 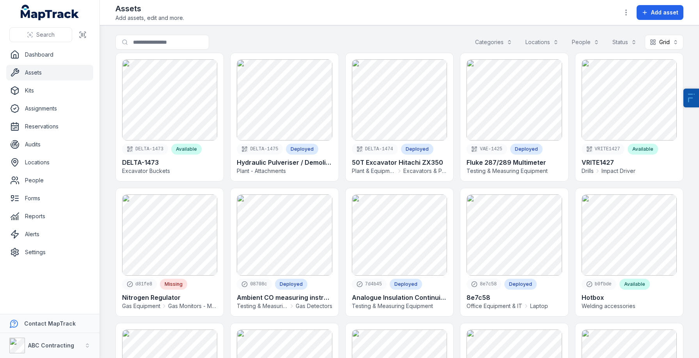 What do you see at coordinates (50, 252) in the screenshot?
I see `a: Settings` at bounding box center [50, 252].